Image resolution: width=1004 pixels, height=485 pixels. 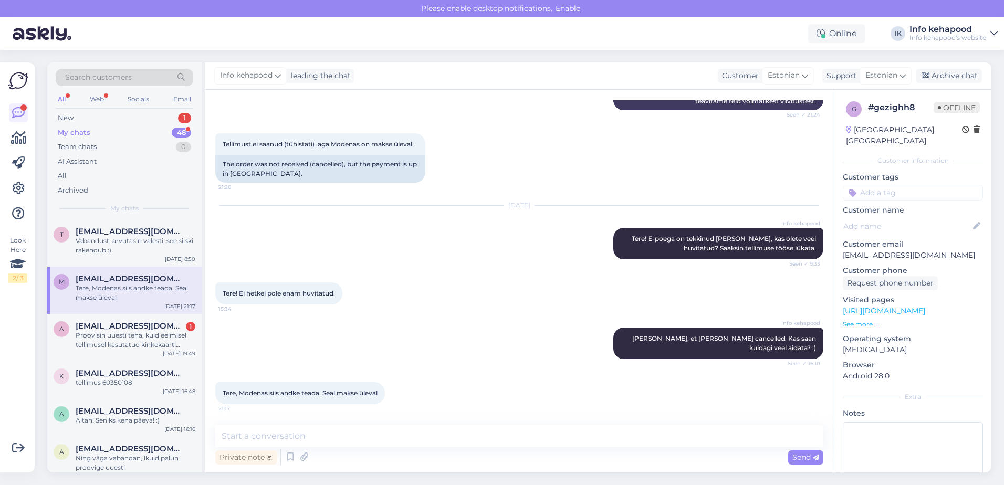 What do you see at coordinates (238, 309) in the screenshot?
I see `span: 15:34` at bounding box center [238, 309].